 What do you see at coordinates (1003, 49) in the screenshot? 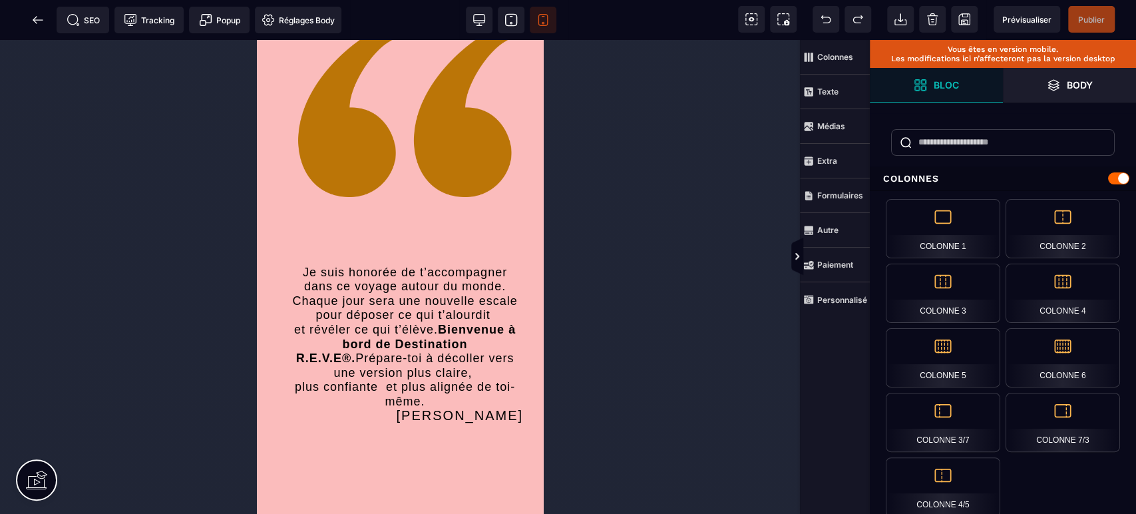
I see `p: Vous êtes en version mobile.` at bounding box center [1003, 49].